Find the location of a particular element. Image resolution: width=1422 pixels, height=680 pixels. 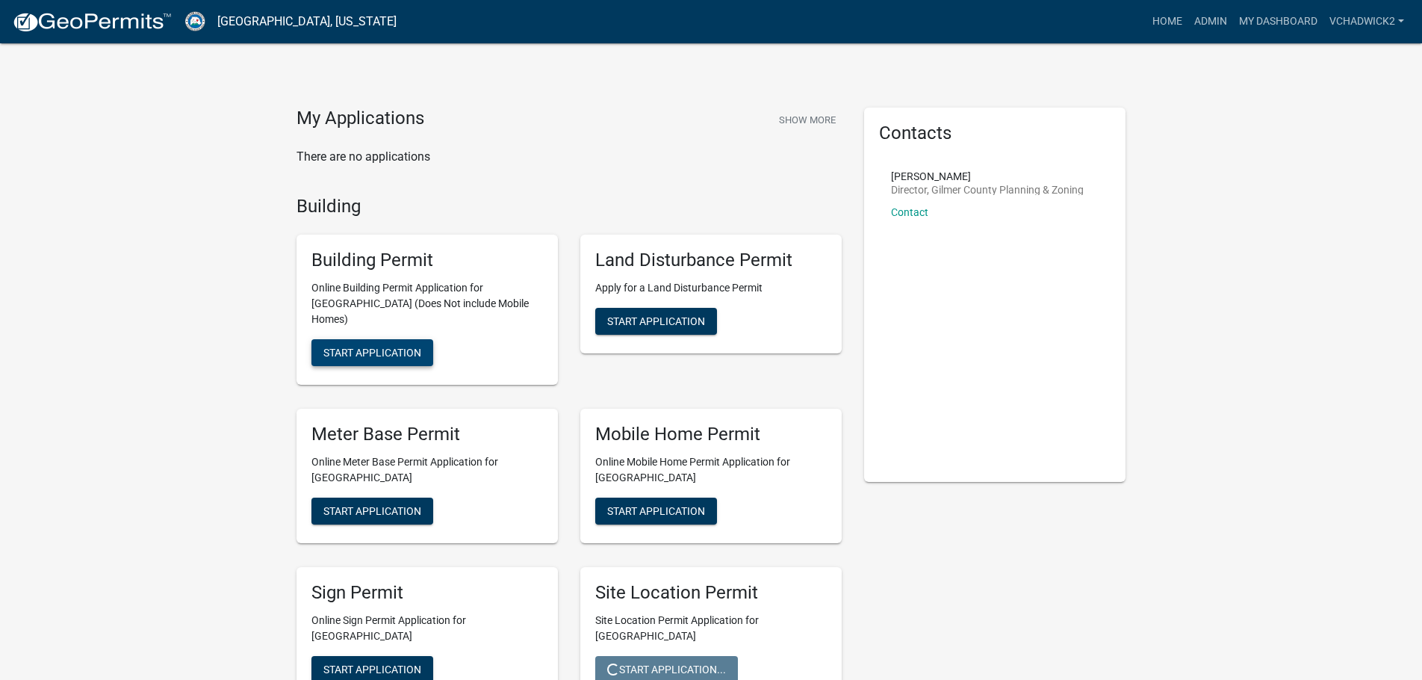

p: Apply for a Land Disturbance Permit is located at coordinates (711, 287).